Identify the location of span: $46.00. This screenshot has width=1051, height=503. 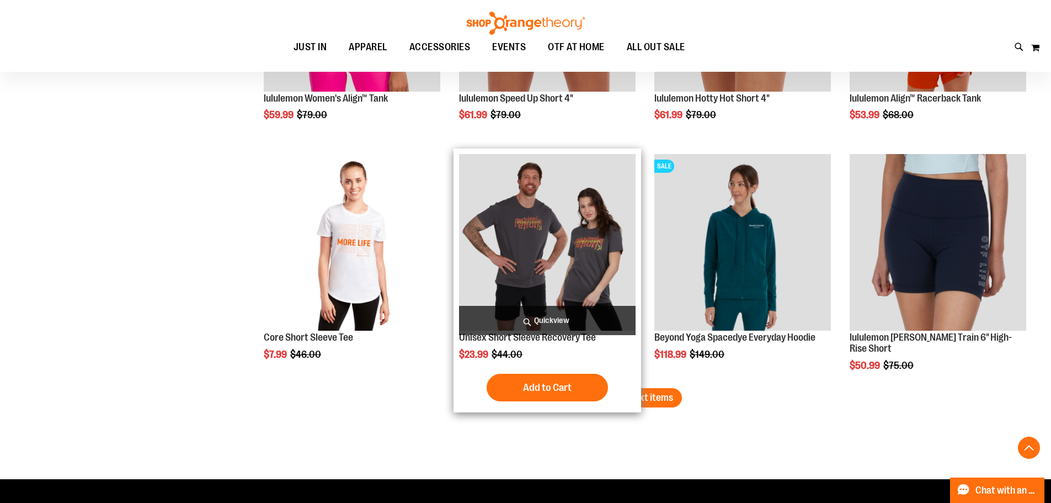
(306, 354).